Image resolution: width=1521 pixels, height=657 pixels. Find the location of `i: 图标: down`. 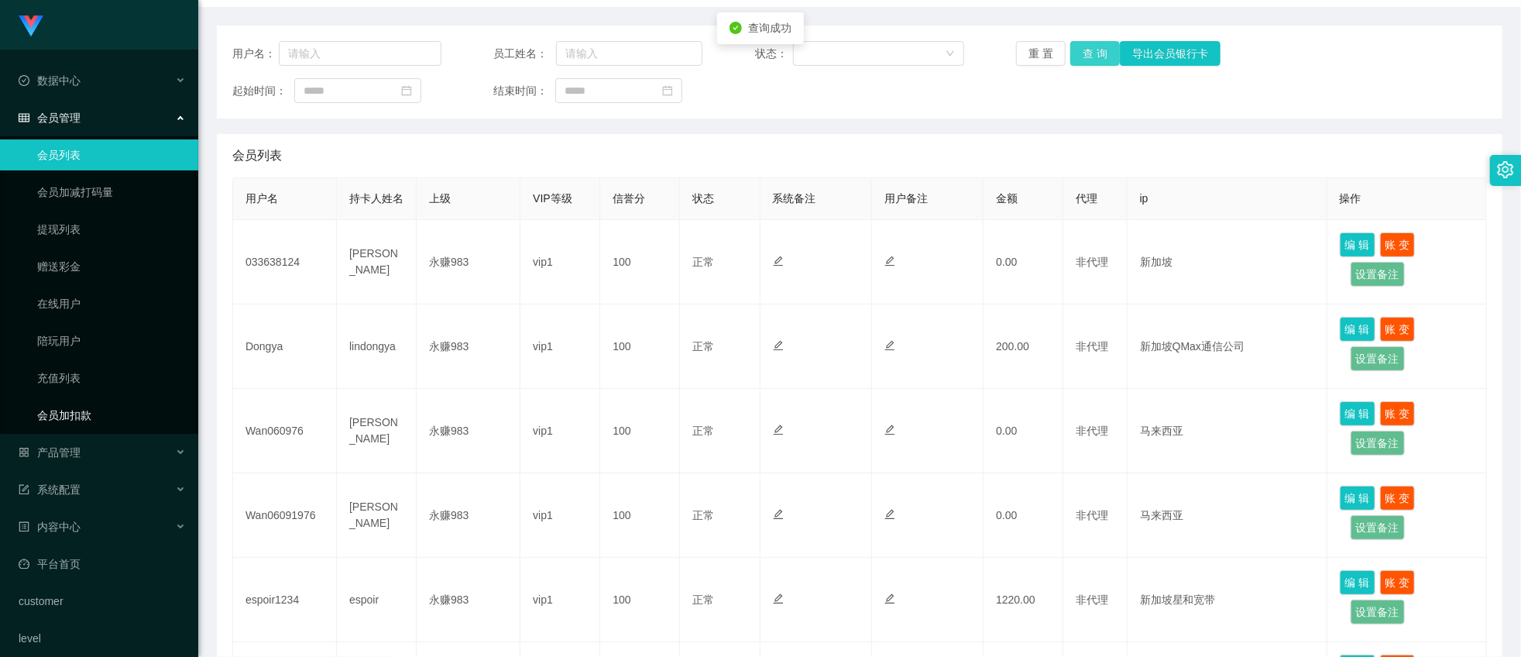

i: 图标: down is located at coordinates (950, 54).